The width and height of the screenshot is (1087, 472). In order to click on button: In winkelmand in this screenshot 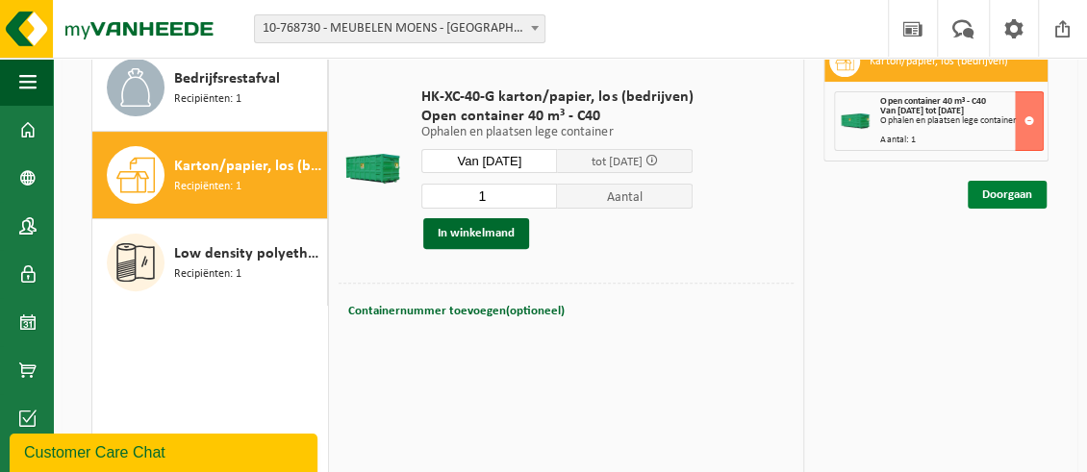, I will do `click(476, 234)`.